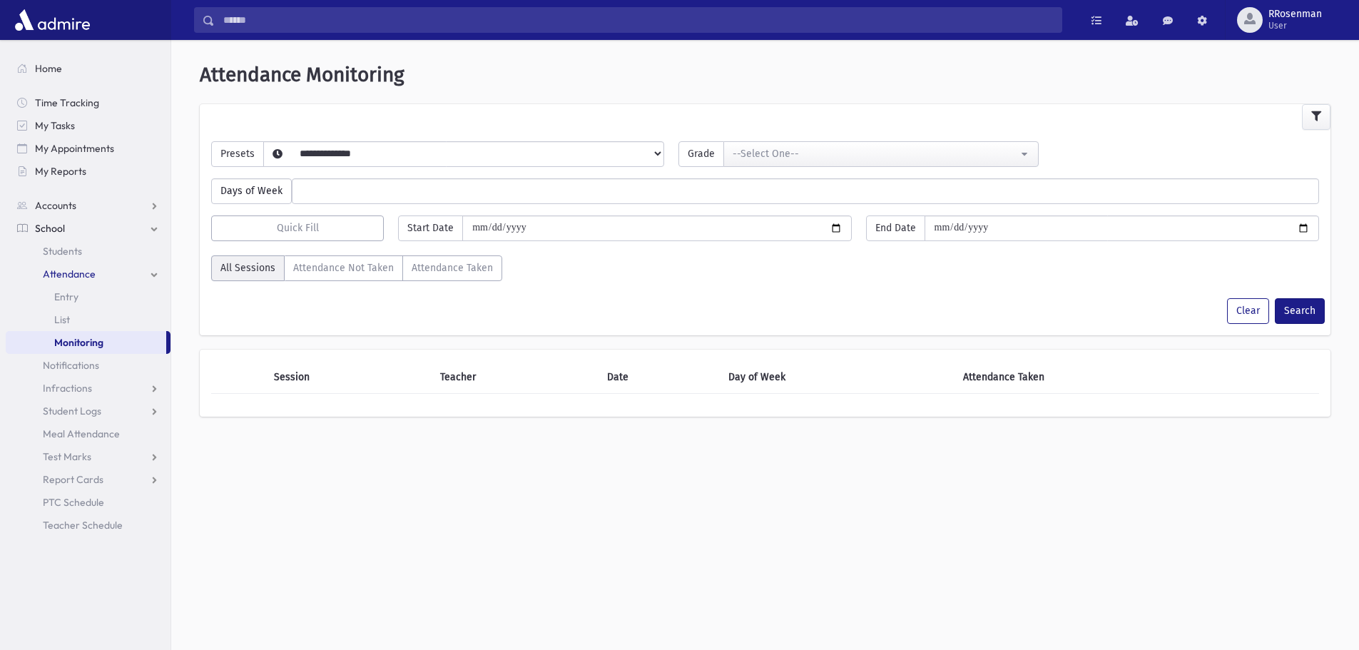 This screenshot has width=1359, height=650. Describe the element at coordinates (1248, 311) in the screenshot. I see `button: Clear` at that location.